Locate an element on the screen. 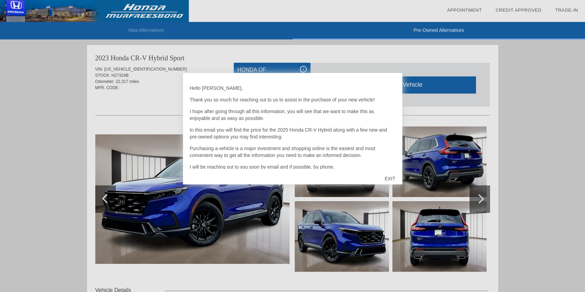 This screenshot has width=585, height=292. p: I will be reaching out to you soon by email and if possible, by phone. is located at coordinates (293, 167).